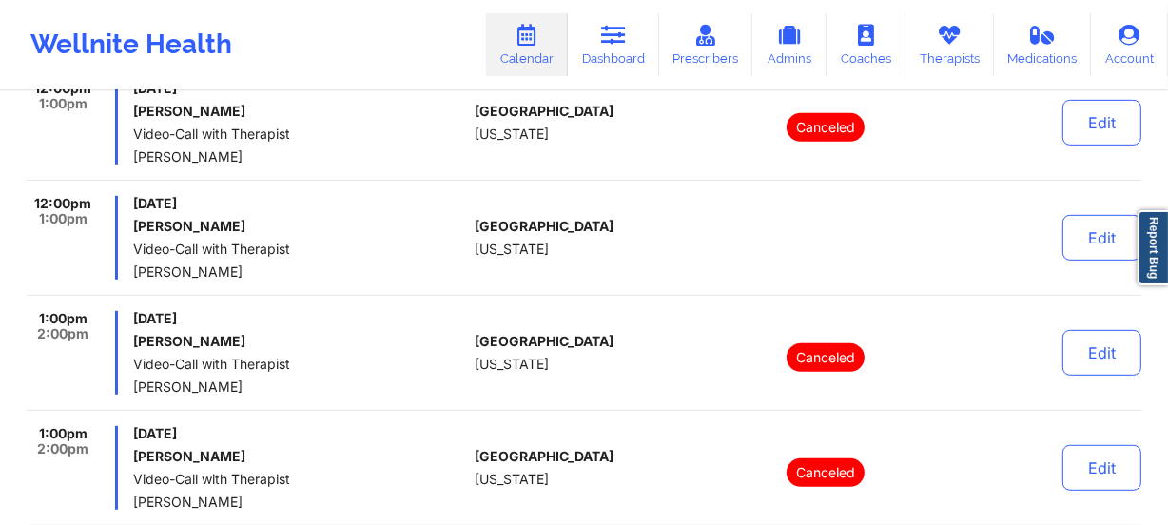 The width and height of the screenshot is (1168, 525). Describe the element at coordinates (1043, 45) in the screenshot. I see `a: Medications` at that location.